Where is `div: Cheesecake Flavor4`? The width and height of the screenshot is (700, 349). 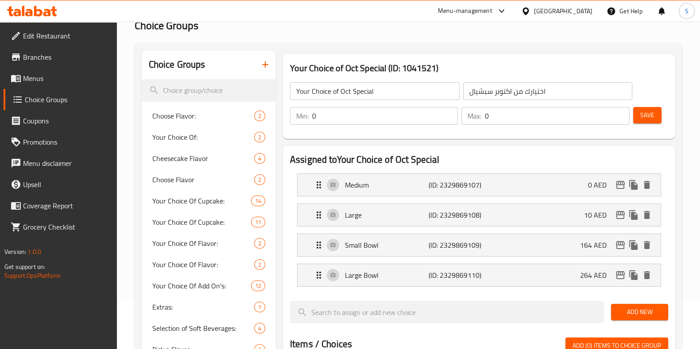
div: Cheesecake Flavor4 is located at coordinates (209, 159).